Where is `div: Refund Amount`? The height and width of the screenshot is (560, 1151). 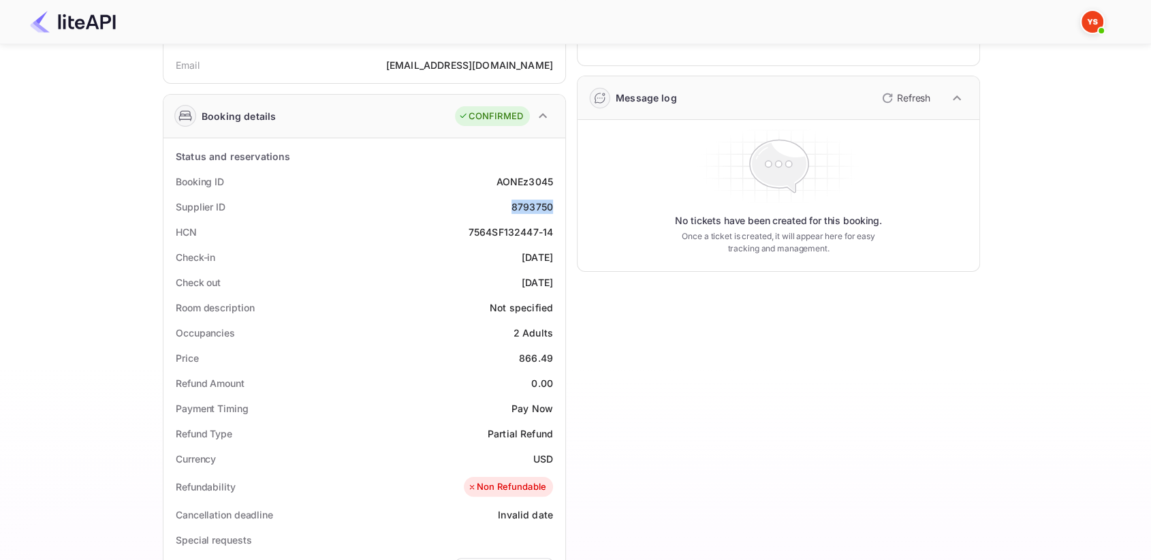 div: Refund Amount is located at coordinates (210, 383).